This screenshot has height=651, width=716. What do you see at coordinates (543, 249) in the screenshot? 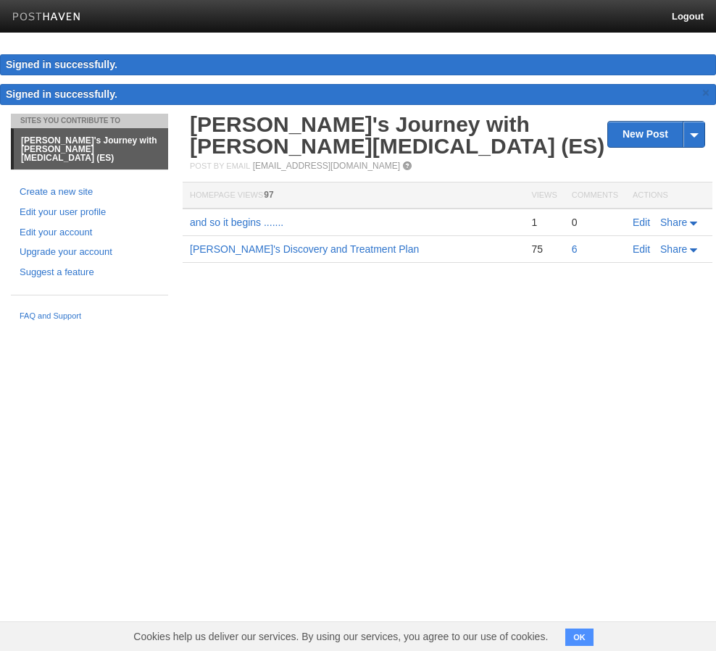
I see `div: 75` at bounding box center [543, 249].